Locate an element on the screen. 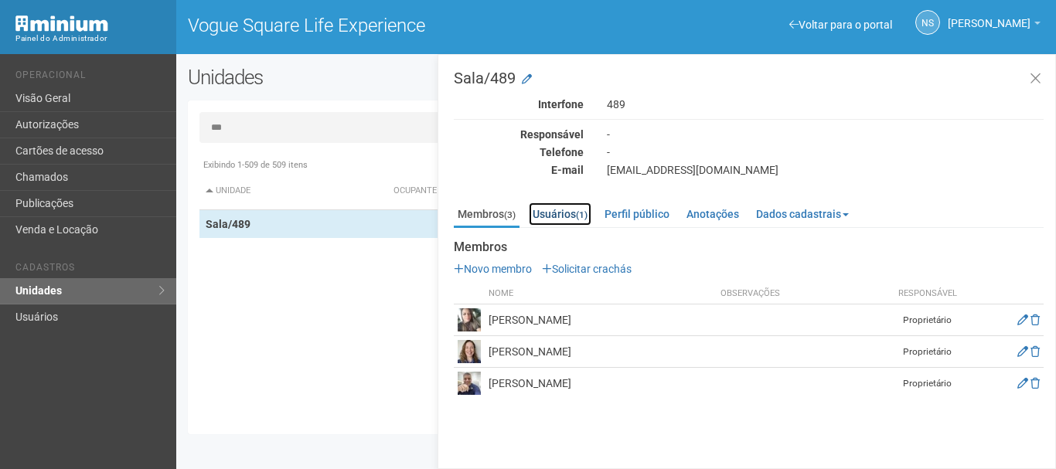 This screenshot has height=469, width=1056. a: Anotações is located at coordinates (713, 214).